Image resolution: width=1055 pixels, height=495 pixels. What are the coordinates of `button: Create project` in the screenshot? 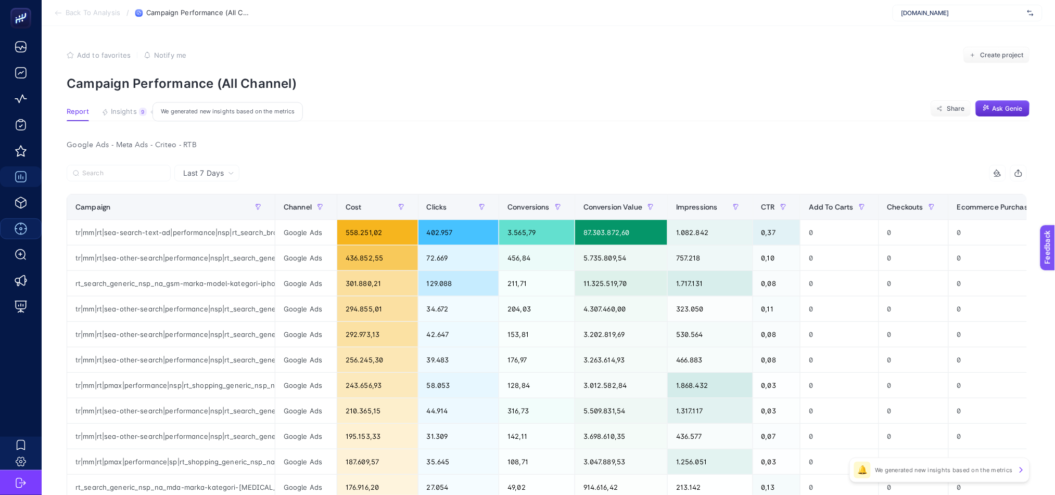 It's located at (996, 55).